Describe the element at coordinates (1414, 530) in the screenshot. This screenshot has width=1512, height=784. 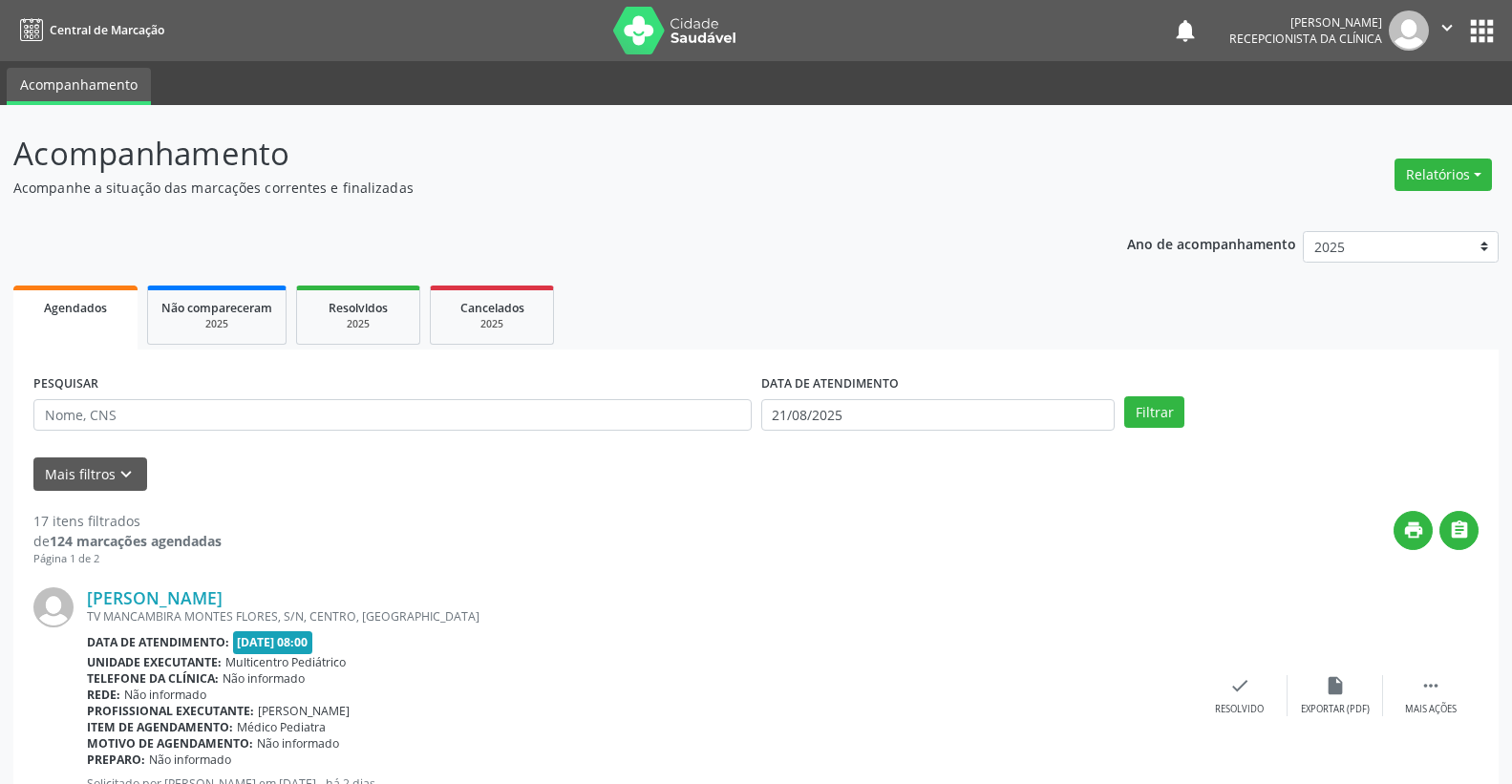
I see `i: print` at that location.